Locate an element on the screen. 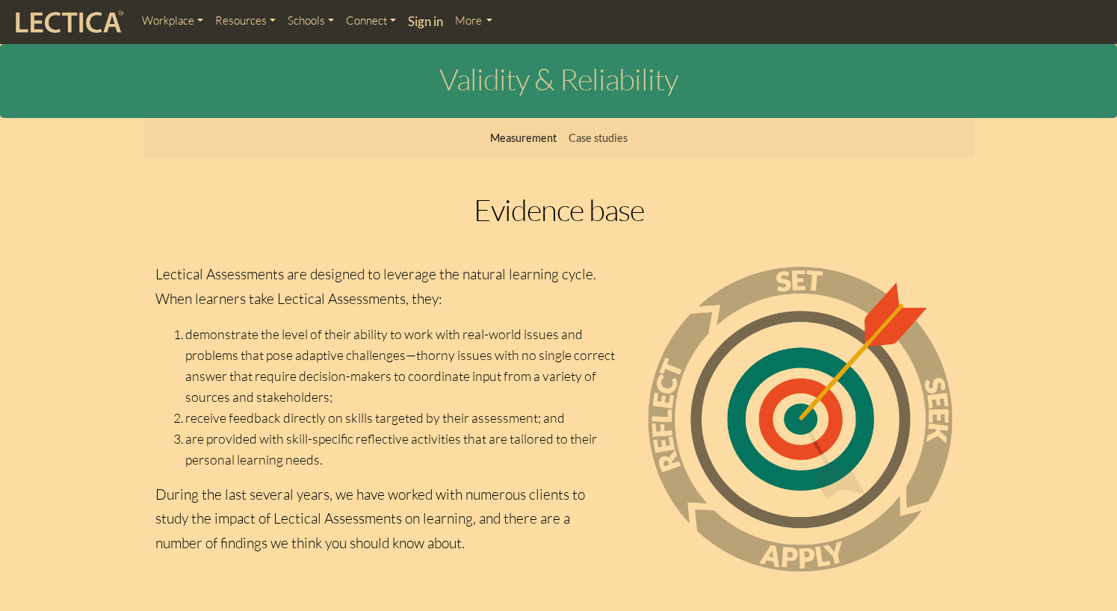 The image size is (1117, 611). a: Sign in is located at coordinates (425, 22).